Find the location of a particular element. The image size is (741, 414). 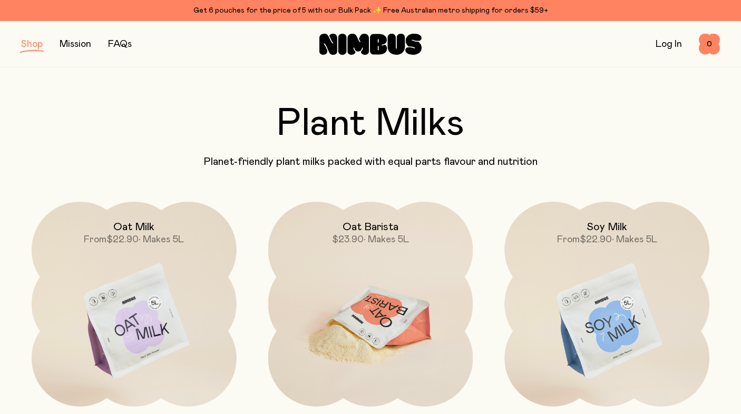

div: Get 6 pouches for the price of 5 with our Bulk Pack ✨ Free Australian metro shipping for orders $59+ is located at coordinates (370, 11).